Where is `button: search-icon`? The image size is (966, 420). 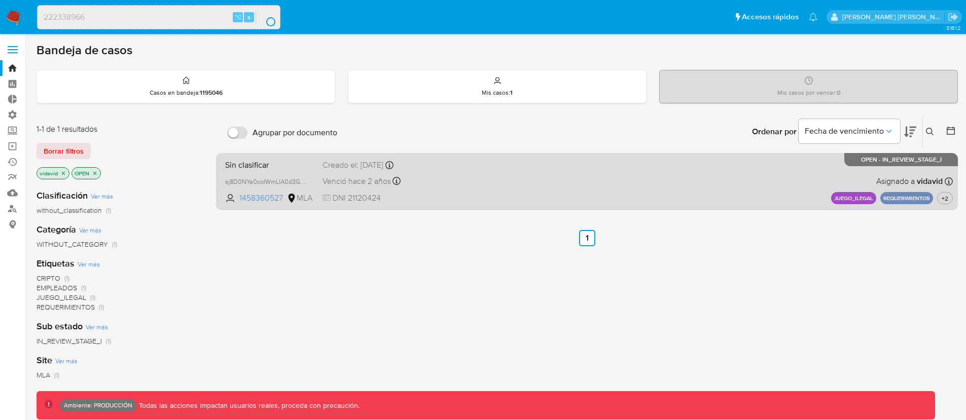 button: search-icon is located at coordinates (266, 17).